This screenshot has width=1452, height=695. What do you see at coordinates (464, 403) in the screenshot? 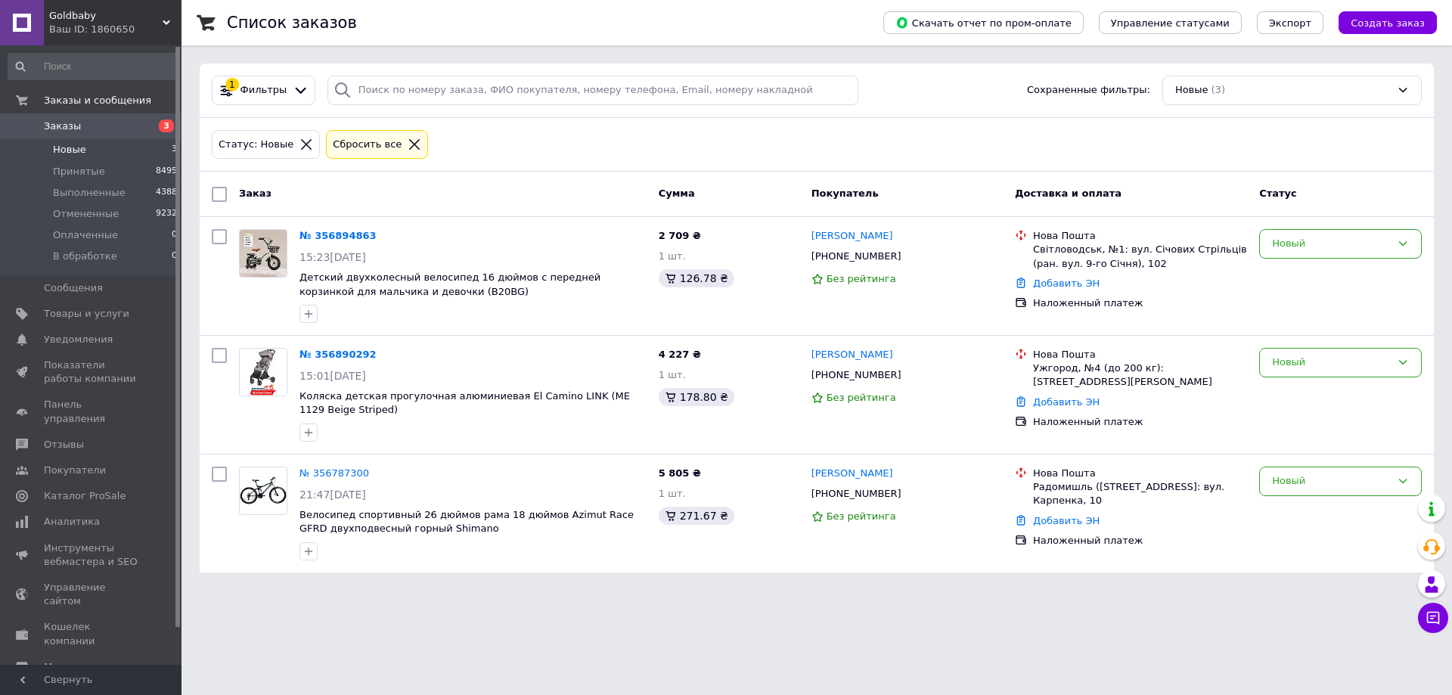
I see `span: Коляска детская прогулочная алюминиевая El Camino LINK (ME 1129 Beige Striped)` at bounding box center [464, 403].